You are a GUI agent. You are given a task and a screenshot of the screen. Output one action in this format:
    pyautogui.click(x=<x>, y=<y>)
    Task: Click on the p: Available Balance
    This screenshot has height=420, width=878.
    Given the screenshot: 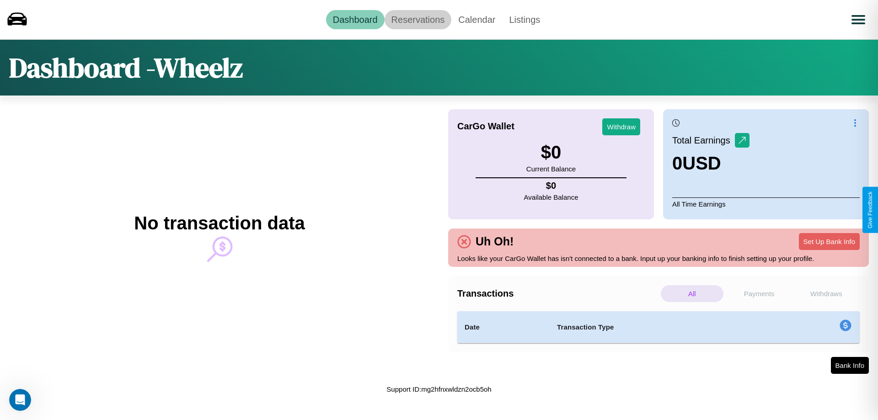 What is the action you would take?
    pyautogui.click(x=551, y=197)
    